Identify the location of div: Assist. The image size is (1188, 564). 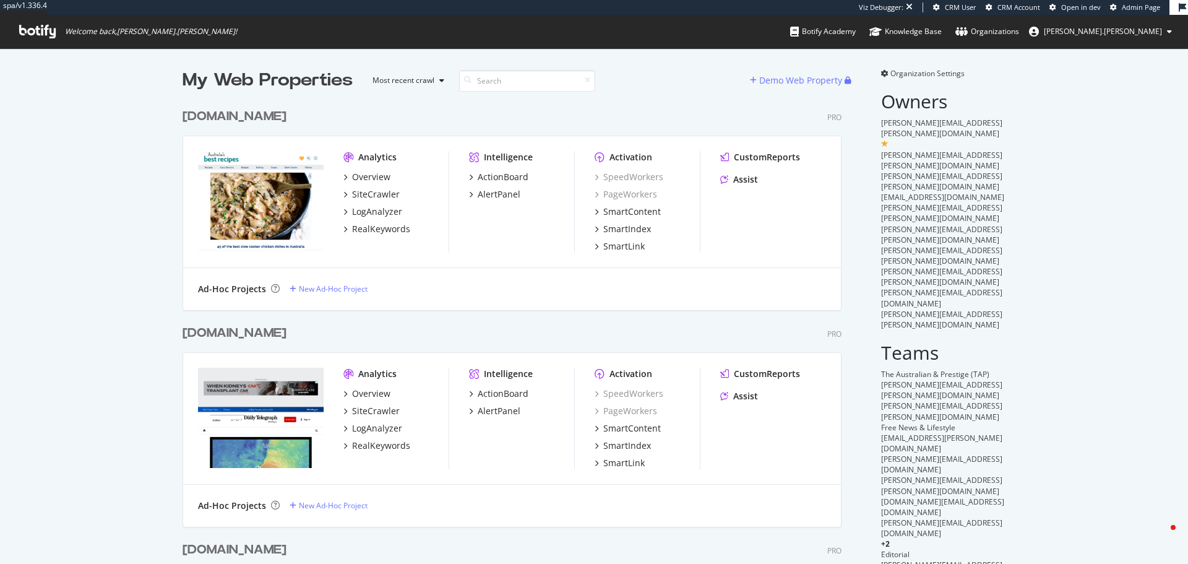
(746, 179).